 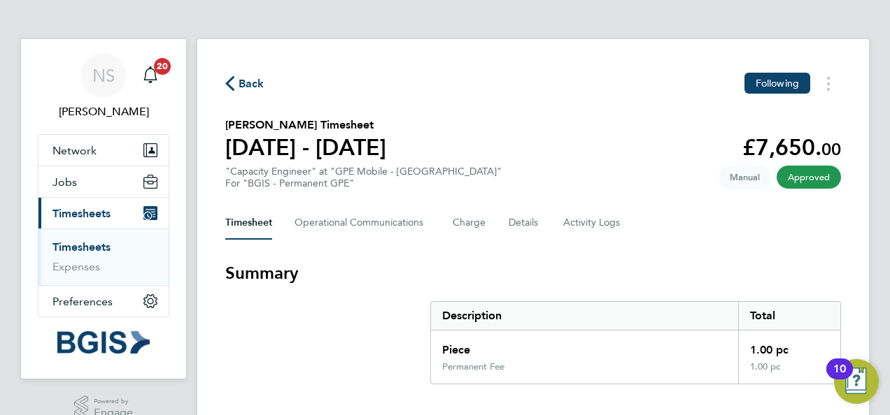 What do you see at coordinates (469, 223) in the screenshot?
I see `button: Charge` at bounding box center [469, 223].